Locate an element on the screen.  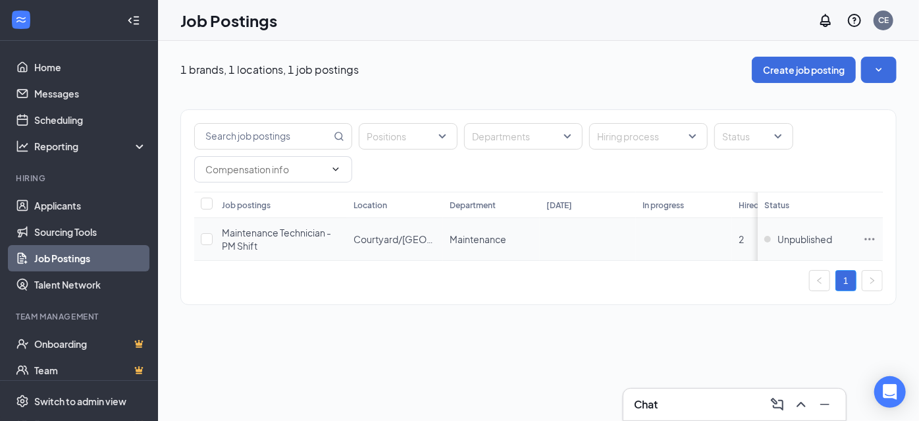
button: Create job posting is located at coordinates (804, 70).